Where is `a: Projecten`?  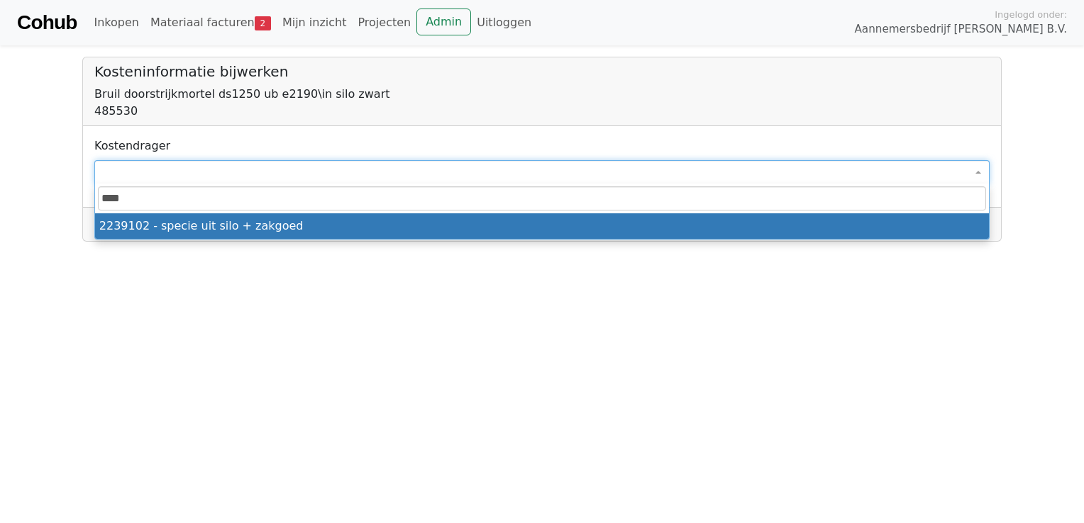 a: Projecten is located at coordinates (384, 23).